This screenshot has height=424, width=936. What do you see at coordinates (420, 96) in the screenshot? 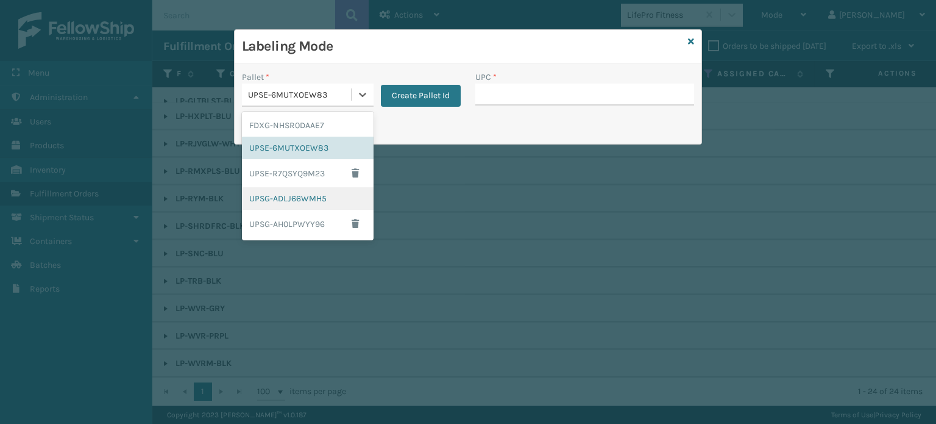
I see `button: Create Pallet Id` at bounding box center [420, 96].